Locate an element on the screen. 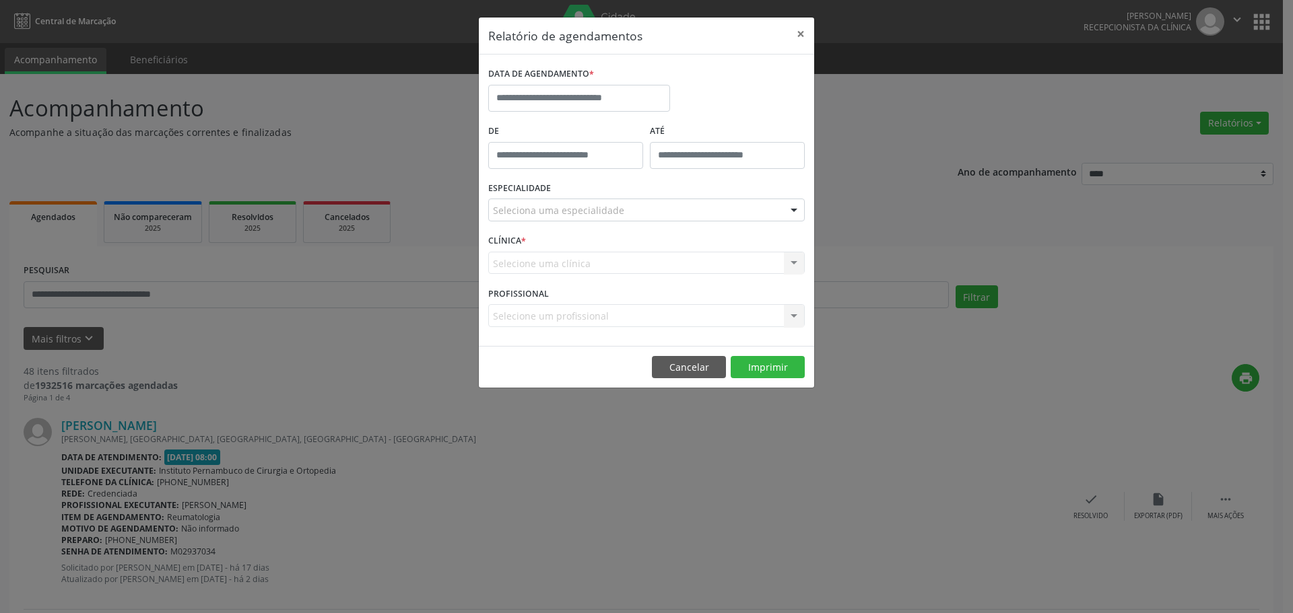 Image resolution: width=1293 pixels, height=613 pixels. button: Close is located at coordinates (801, 34).